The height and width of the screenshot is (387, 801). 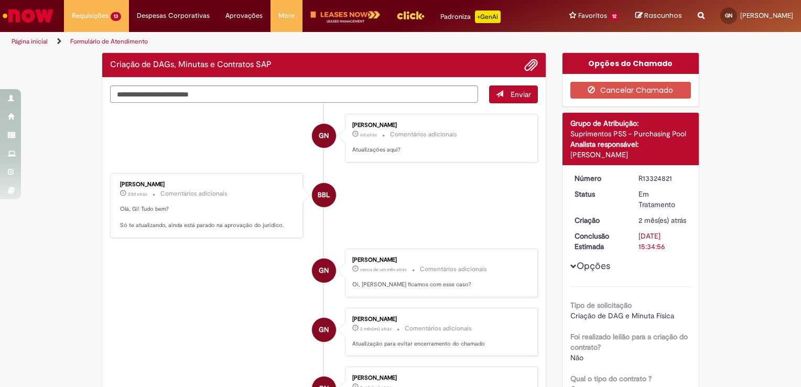 What do you see at coordinates (599, 178) in the screenshot?
I see `dt: Número` at bounding box center [599, 178].